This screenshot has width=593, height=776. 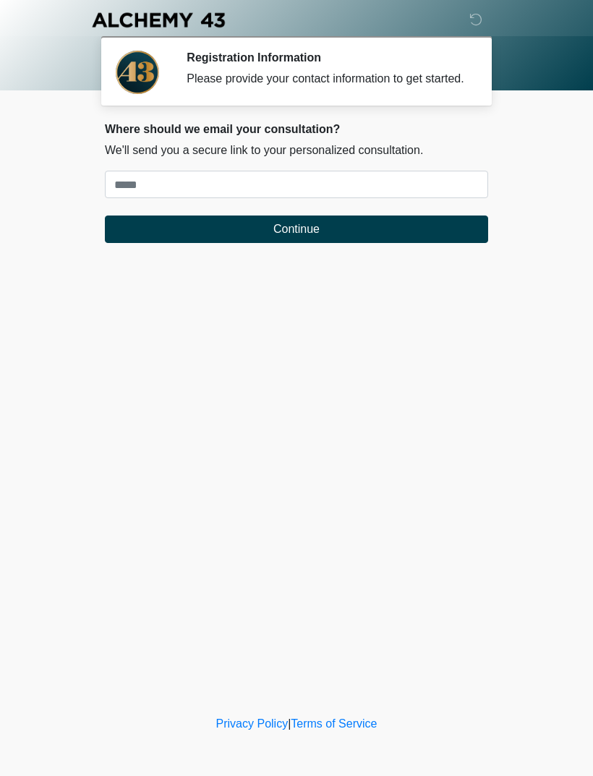 I want to click on a: Terms of Service, so click(x=333, y=723).